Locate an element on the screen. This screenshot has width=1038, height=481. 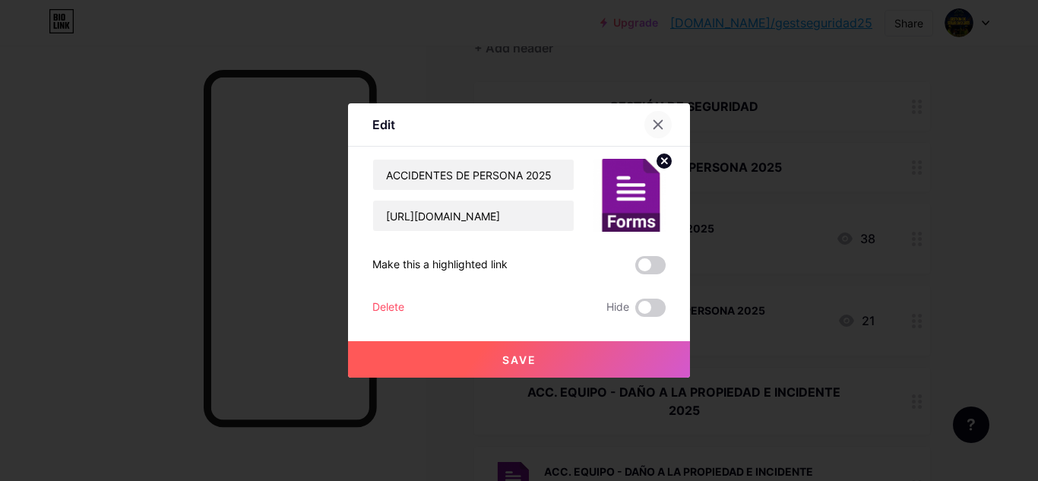
div: Edit is located at coordinates (384, 125).